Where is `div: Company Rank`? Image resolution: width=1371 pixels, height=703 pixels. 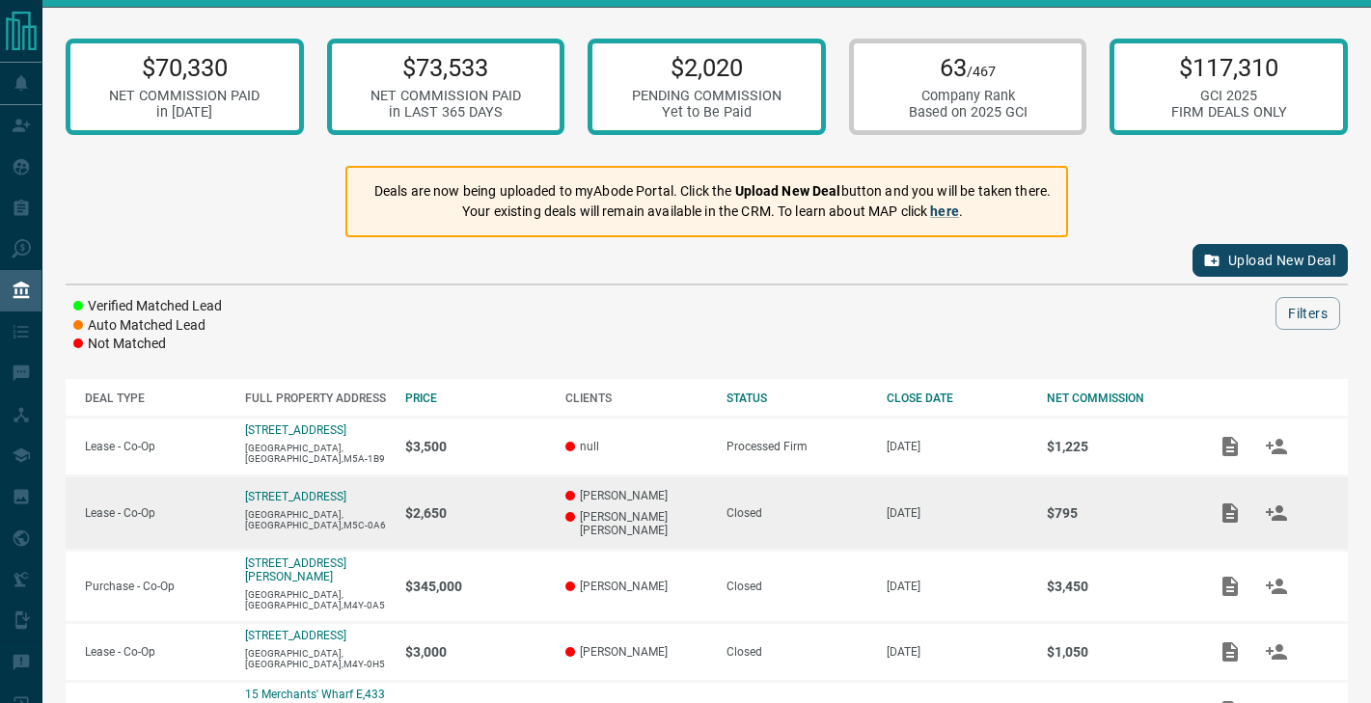 div: Company Rank is located at coordinates (967, 95).